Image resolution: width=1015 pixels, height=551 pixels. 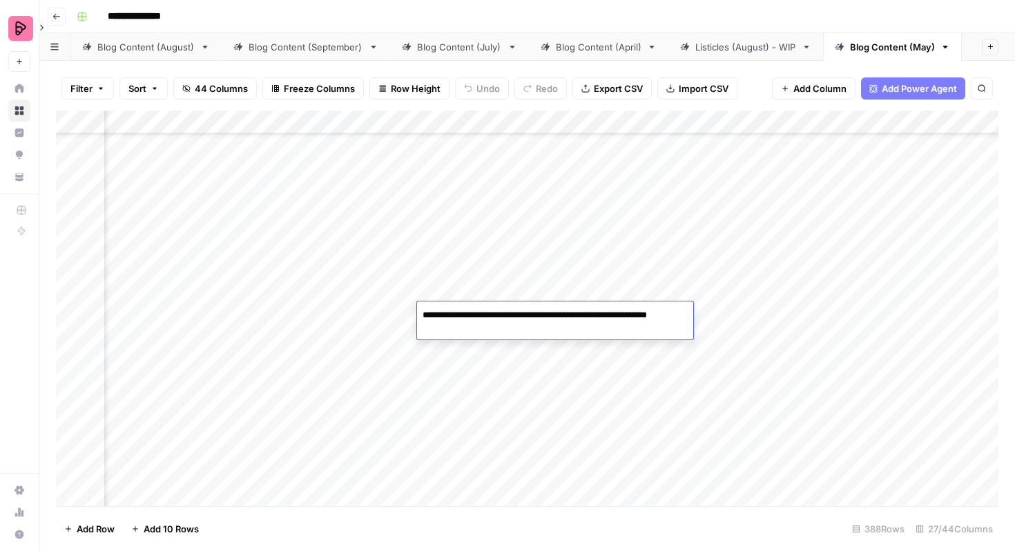 What do you see at coordinates (698, 88) in the screenshot?
I see `button: Import CSV` at bounding box center [698, 88].